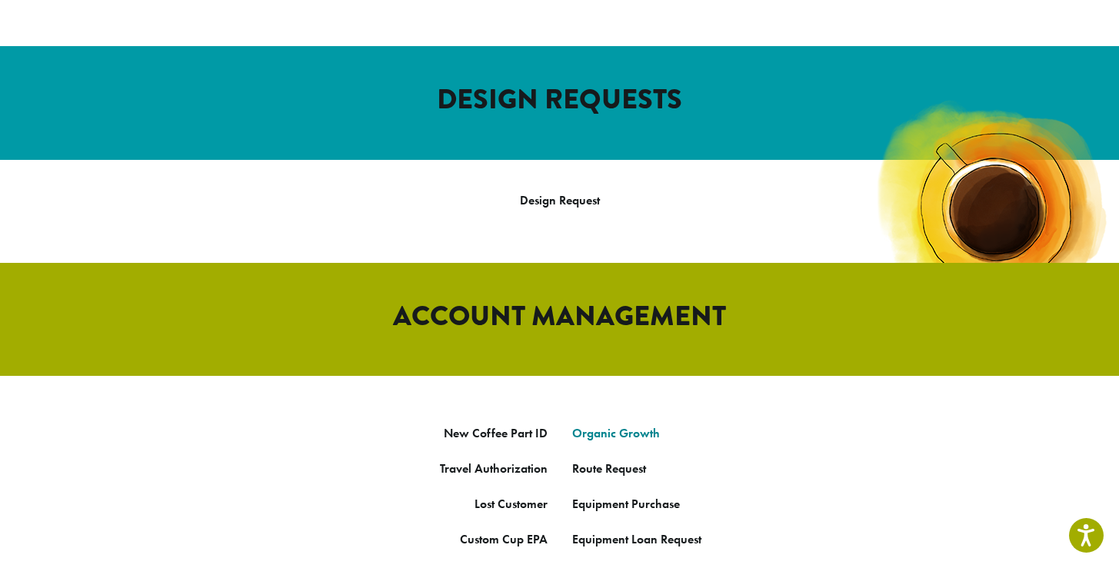 This screenshot has width=1119, height=568. What do you see at coordinates (620, 504) in the screenshot?
I see `a: Equipment Purcha` at bounding box center [620, 504].